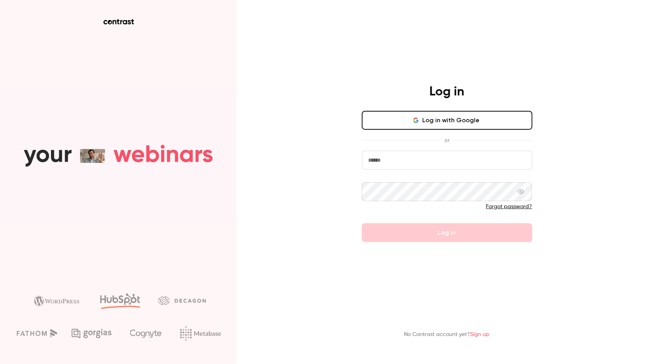  What do you see at coordinates (447, 120) in the screenshot?
I see `button: Log in with Google` at bounding box center [447, 120].